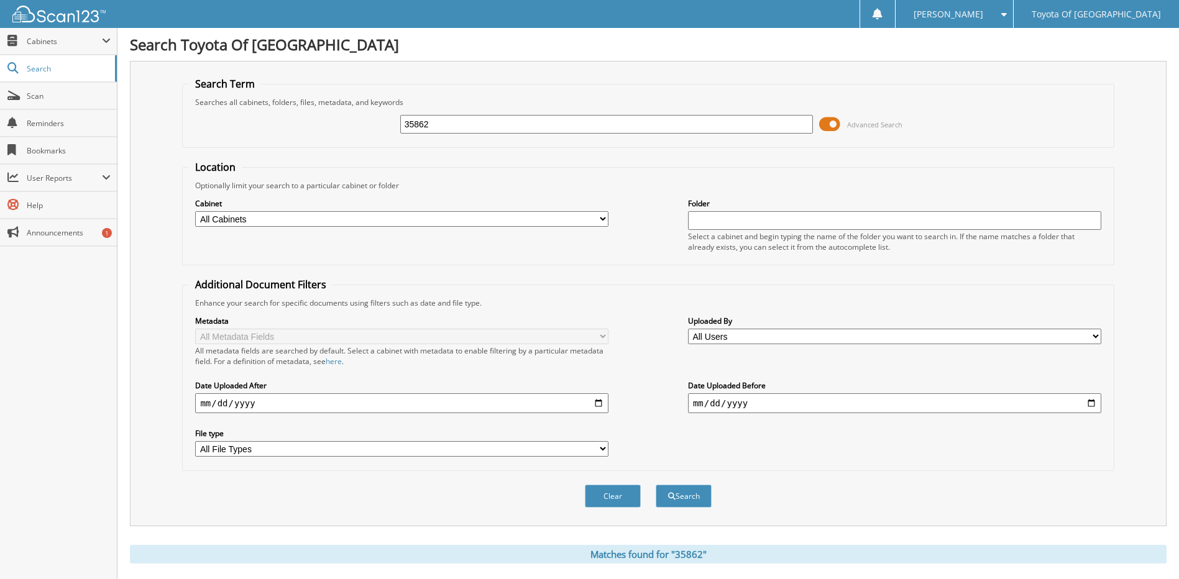  I want to click on input: end, so click(894, 403).